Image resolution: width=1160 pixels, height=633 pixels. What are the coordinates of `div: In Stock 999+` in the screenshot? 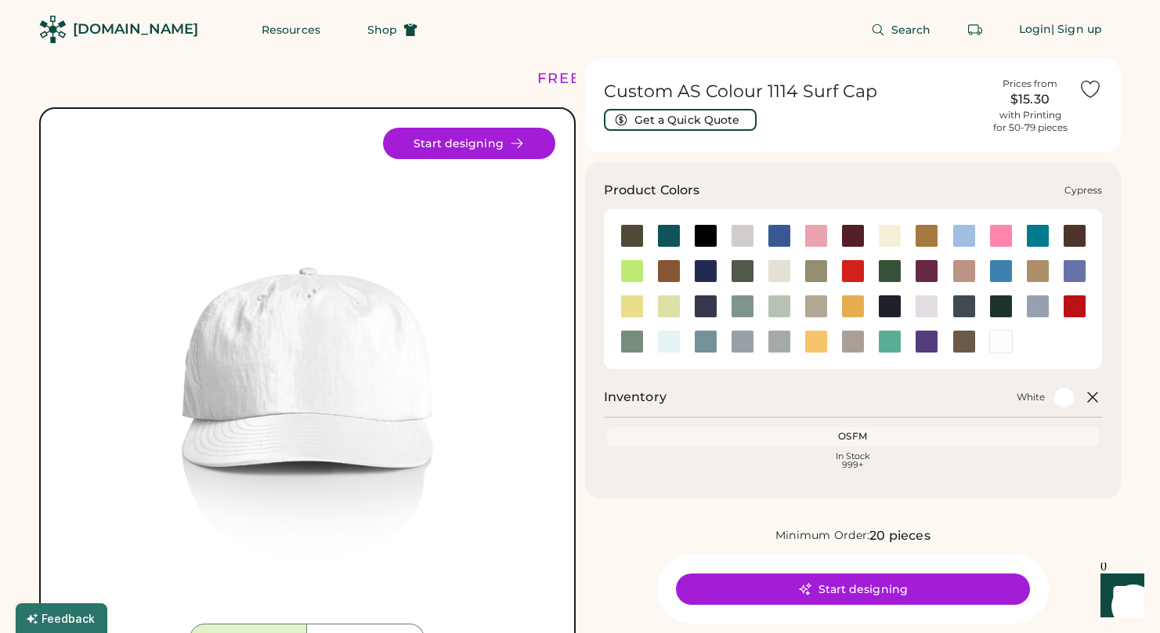 It's located at (853, 461).